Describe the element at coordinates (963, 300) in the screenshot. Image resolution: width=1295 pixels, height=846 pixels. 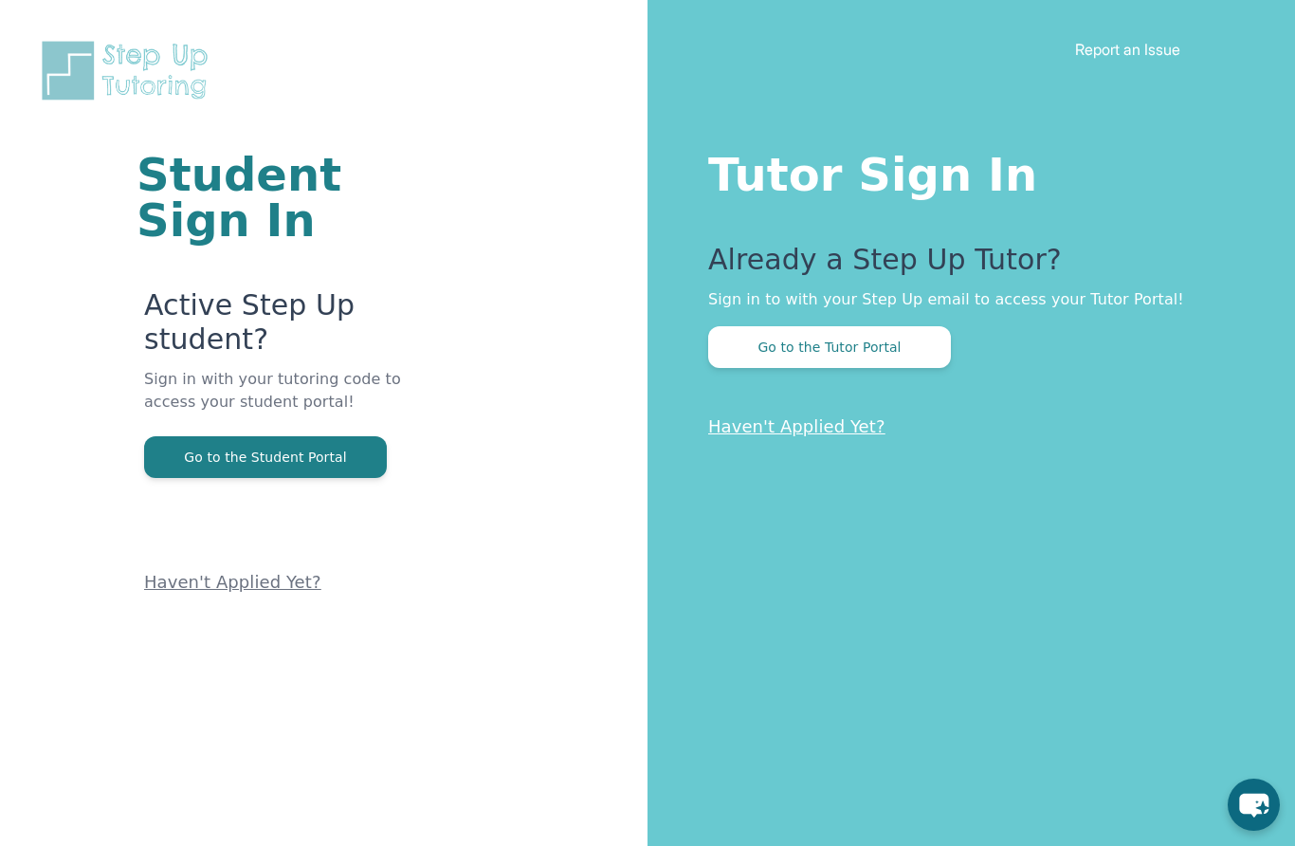
I see `p: Sign in to with your Step Up email to access your Tutor Portal!` at that location.